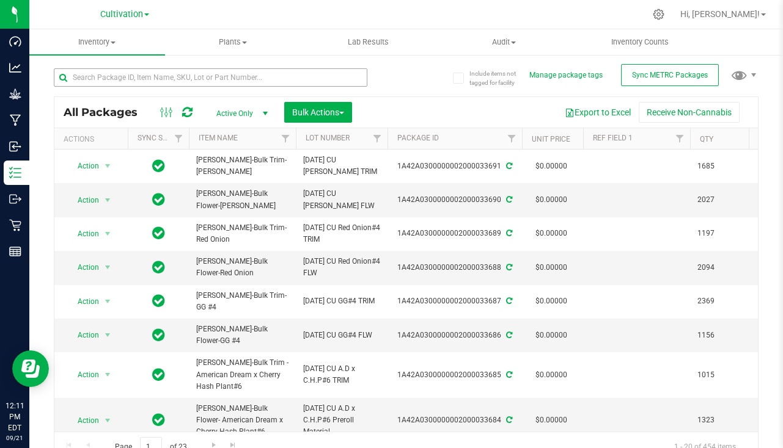  Describe the element at coordinates (706, 139) in the screenshot. I see `a: Qty` at that location.